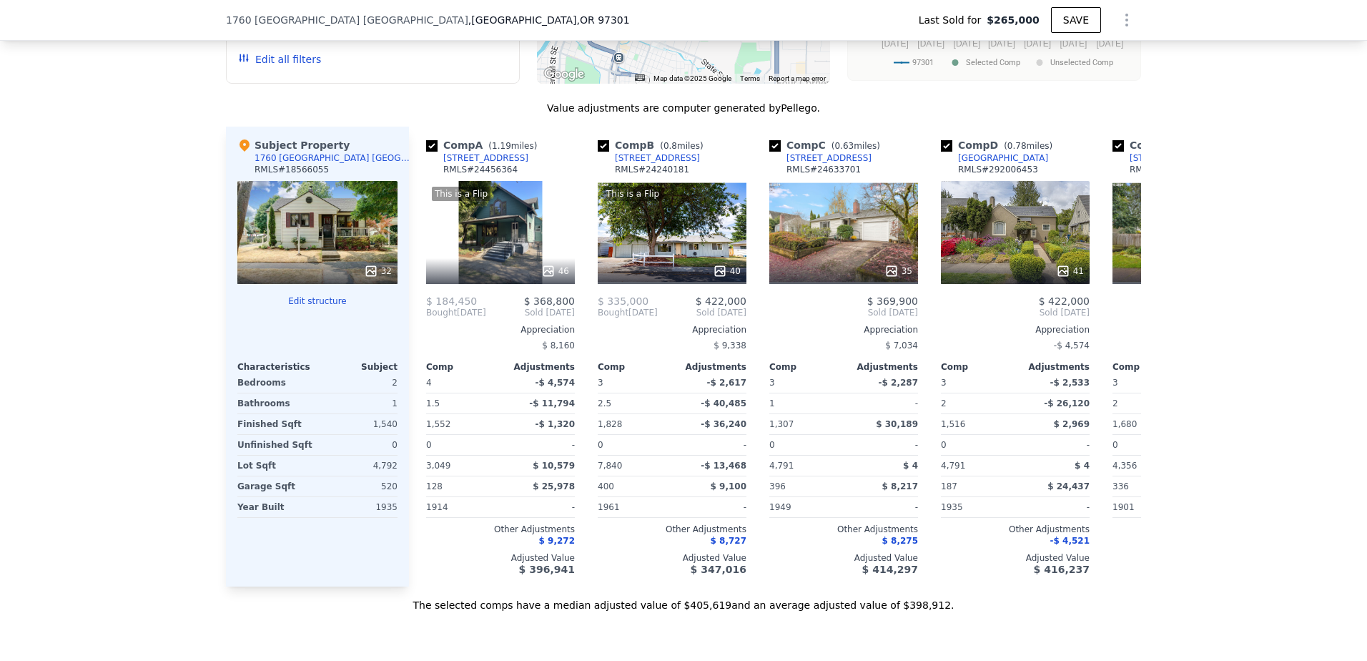 The image size is (1367, 661). I want to click on img: Google, so click(564, 74).